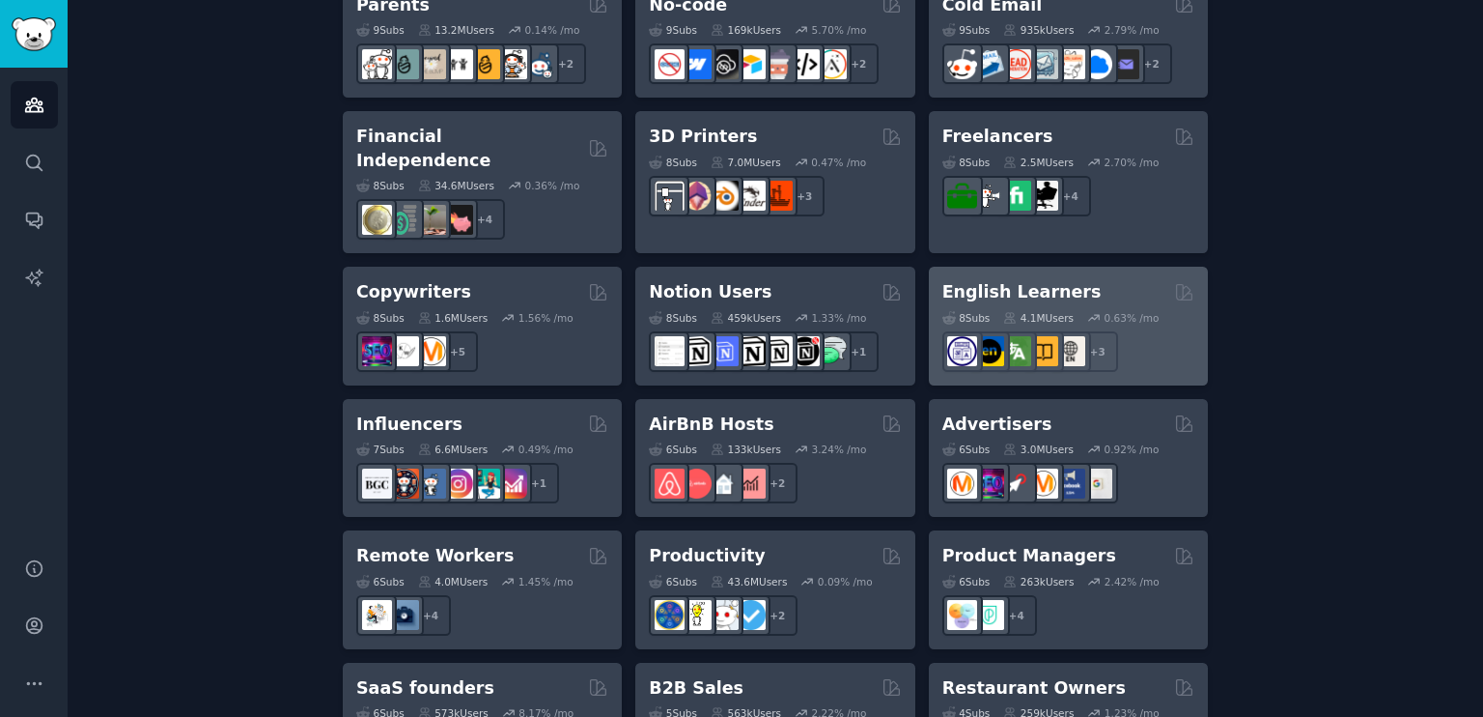 Image resolution: width=1483 pixels, height=717 pixels. What do you see at coordinates (485, 483) in the screenshot?
I see `img: influencermarketing` at bounding box center [485, 483].